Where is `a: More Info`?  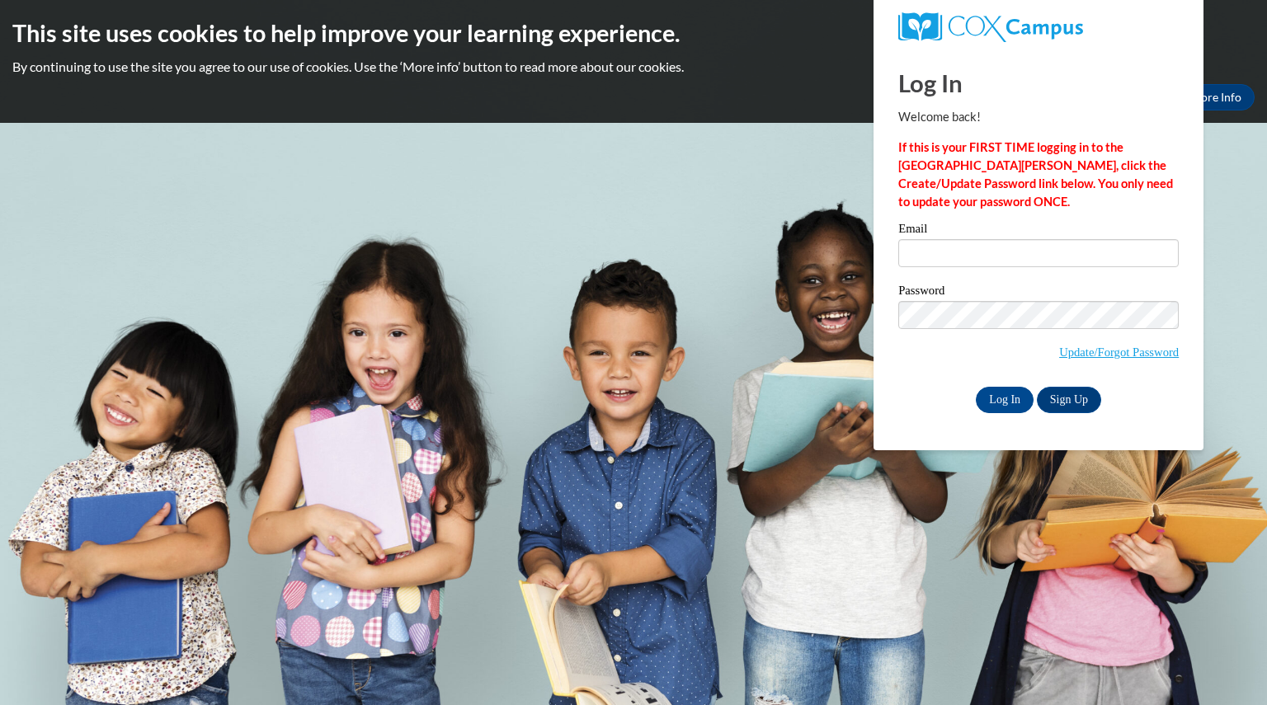 a: More Info is located at coordinates (1216, 97).